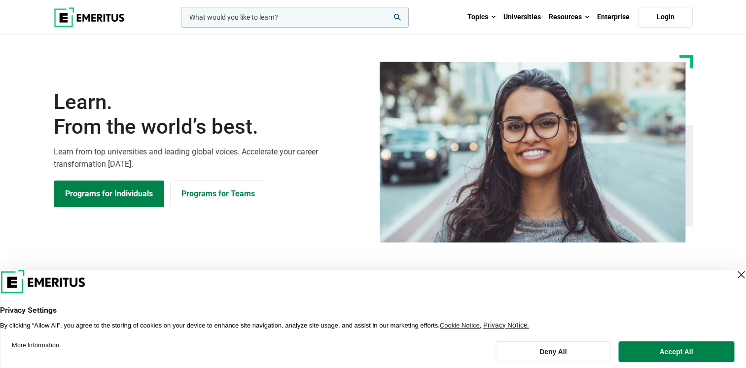  I want to click on a: Explore Programs, so click(109, 194).